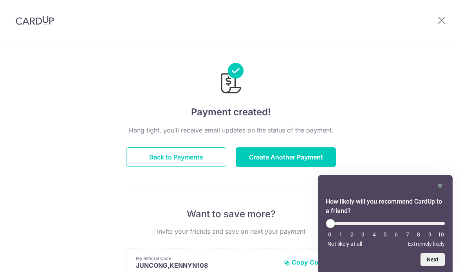  Describe the element at coordinates (231, 232) in the screenshot. I see `p: Invite your friends and save on next your payment` at that location.